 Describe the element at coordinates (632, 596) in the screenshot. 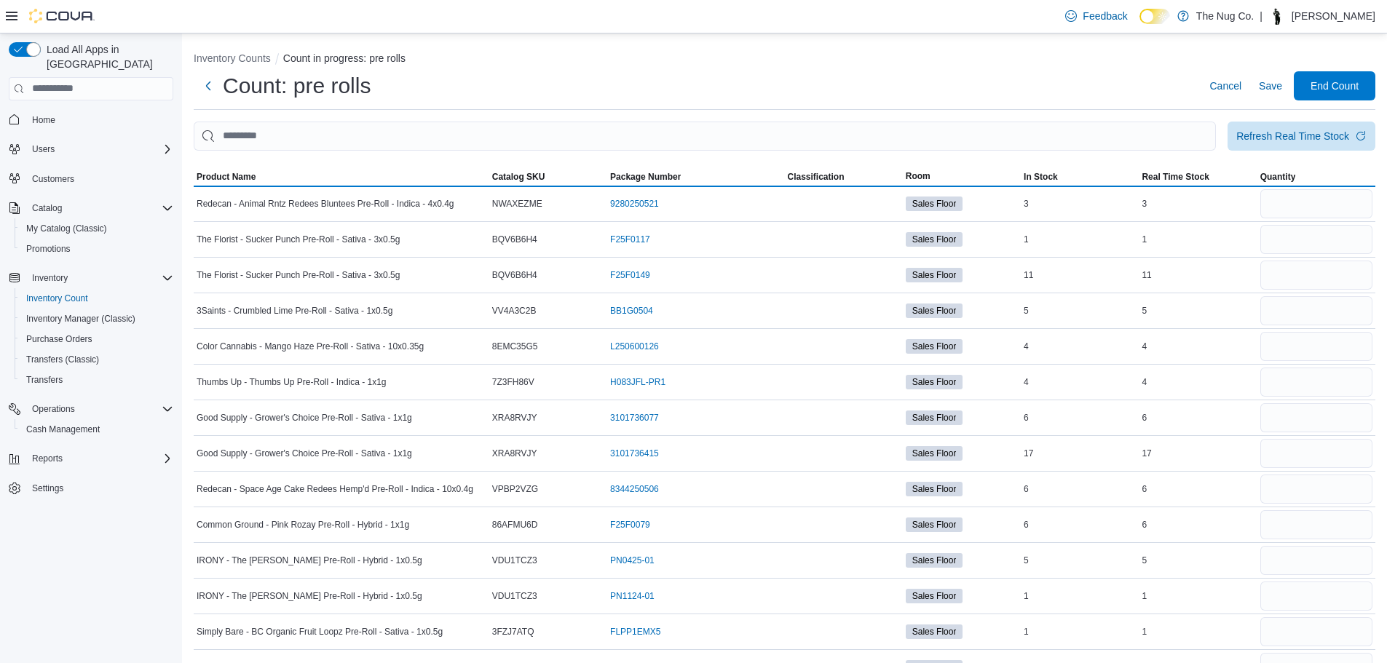

I see `a: PN1124-01` at that location.